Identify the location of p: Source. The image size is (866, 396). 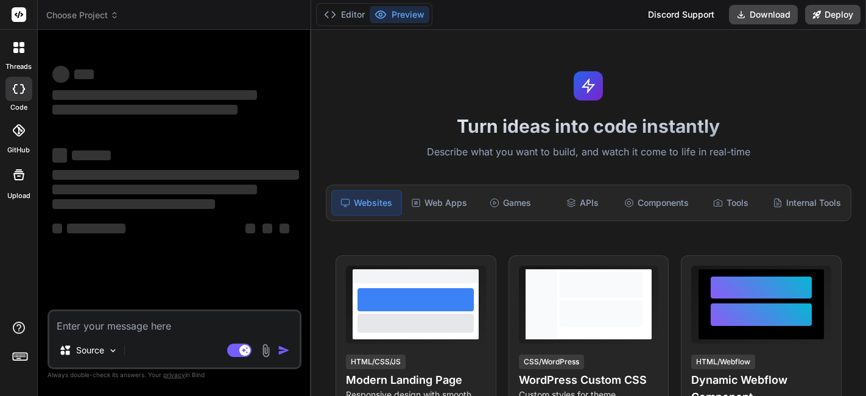
(90, 350).